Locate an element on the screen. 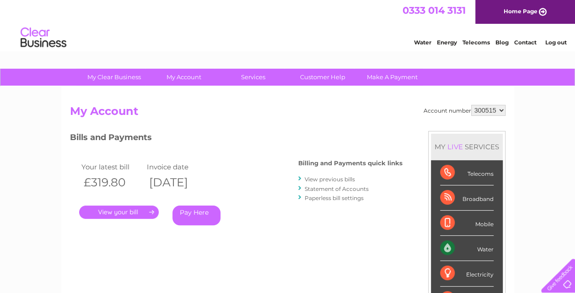 This screenshot has width=575, height=293. td: Invoice date is located at coordinates (177, 166).